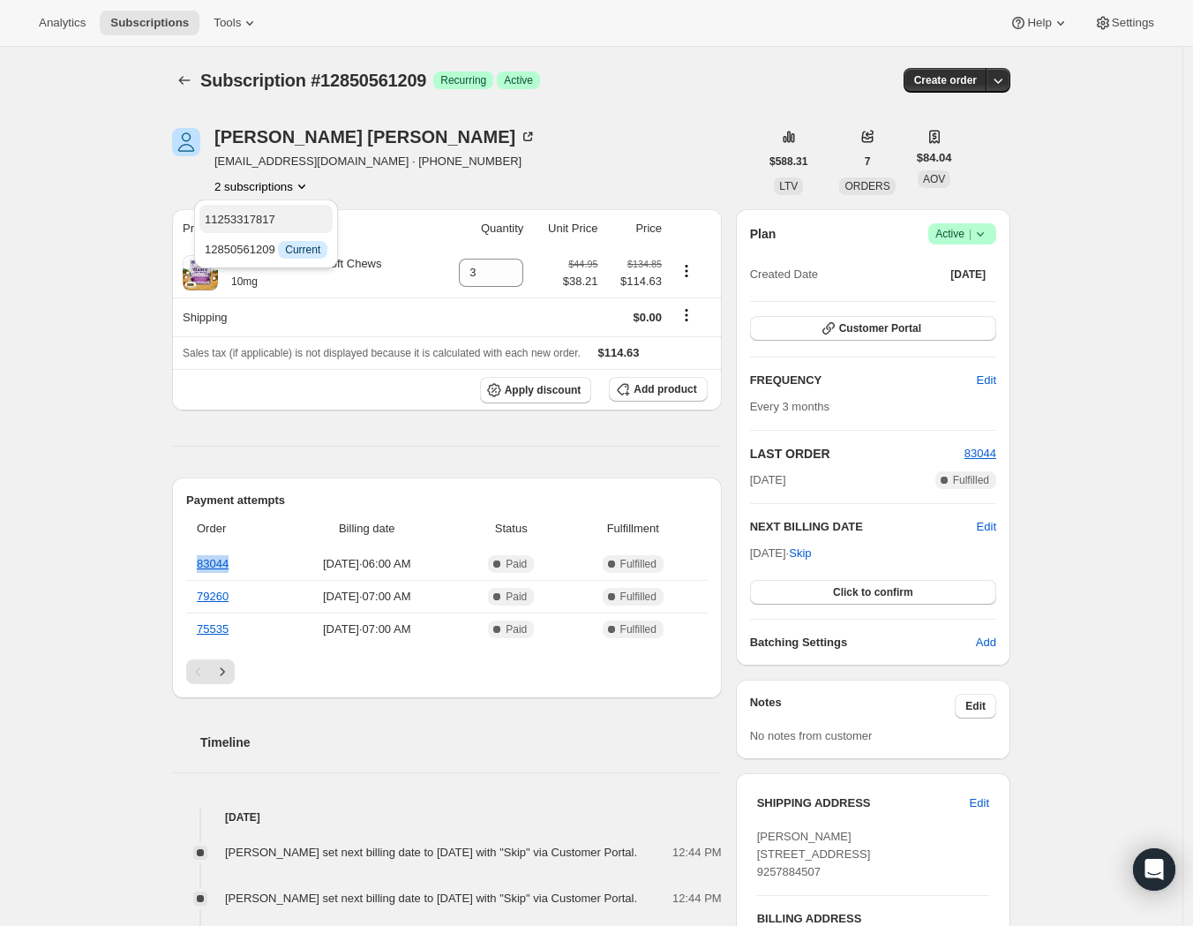 This screenshot has height=926, width=1193. What do you see at coordinates (461, 742) in the screenshot?
I see `h2: Timeline` at bounding box center [461, 742].